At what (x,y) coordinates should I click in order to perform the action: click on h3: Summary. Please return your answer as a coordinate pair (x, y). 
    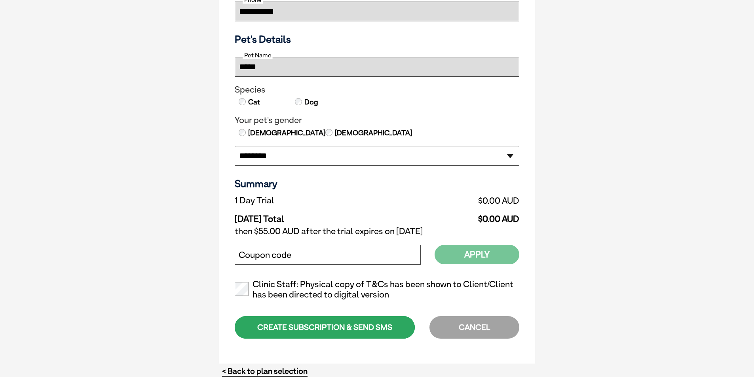
    Looking at the image, I should click on (377, 184).